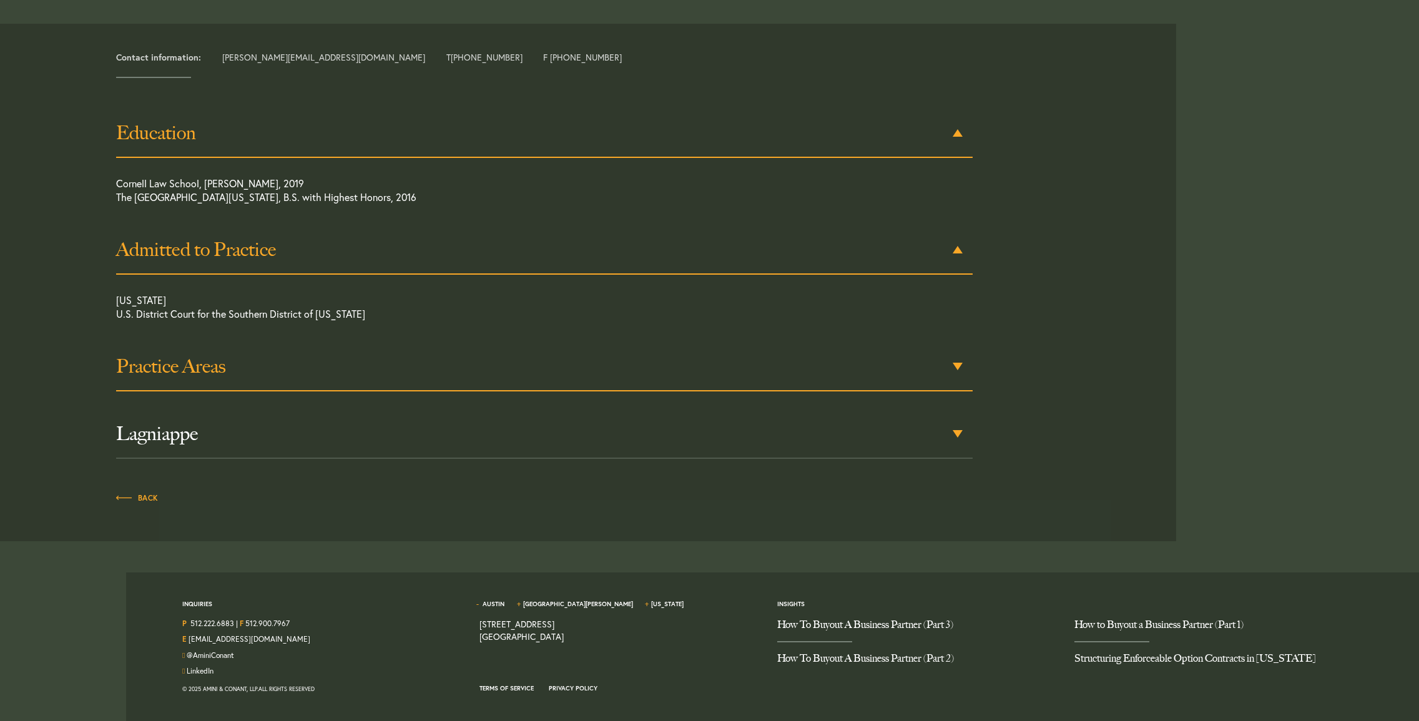 The height and width of the screenshot is (721, 1419). Describe the element at coordinates (159, 57) in the screenshot. I see `strong: Contact information:` at that location.